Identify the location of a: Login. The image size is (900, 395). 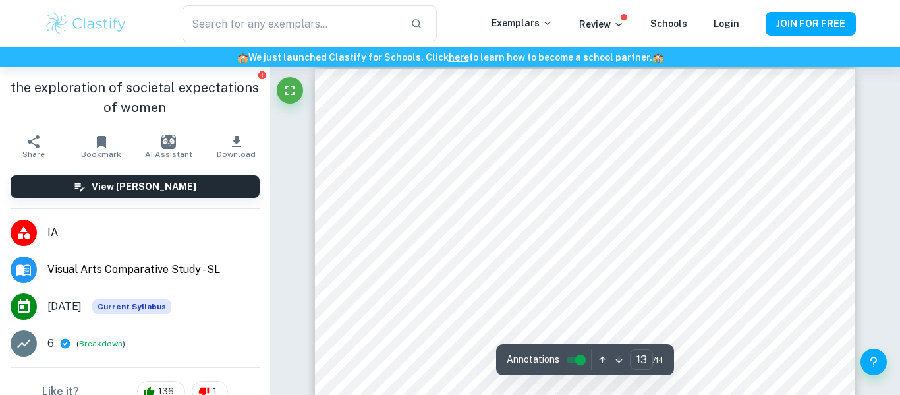
(726, 24).